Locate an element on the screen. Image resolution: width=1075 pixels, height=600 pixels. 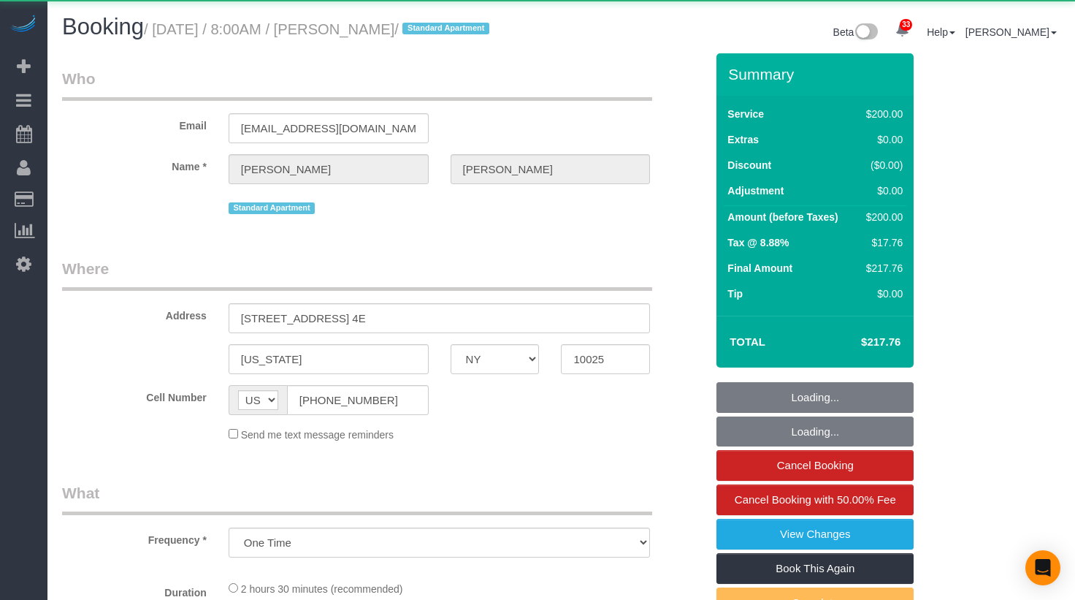
img: New interface is located at coordinates (865, 33).